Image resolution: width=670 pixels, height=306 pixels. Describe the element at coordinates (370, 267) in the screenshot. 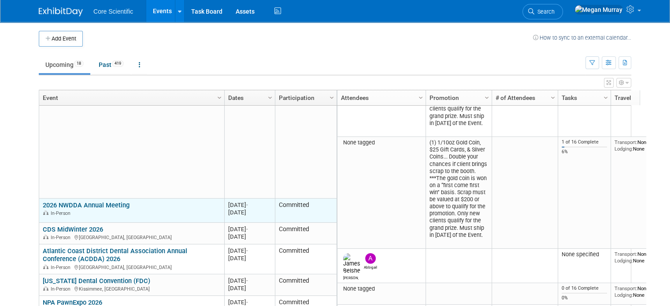

I see `div: Abbigail Belshe` at that location.